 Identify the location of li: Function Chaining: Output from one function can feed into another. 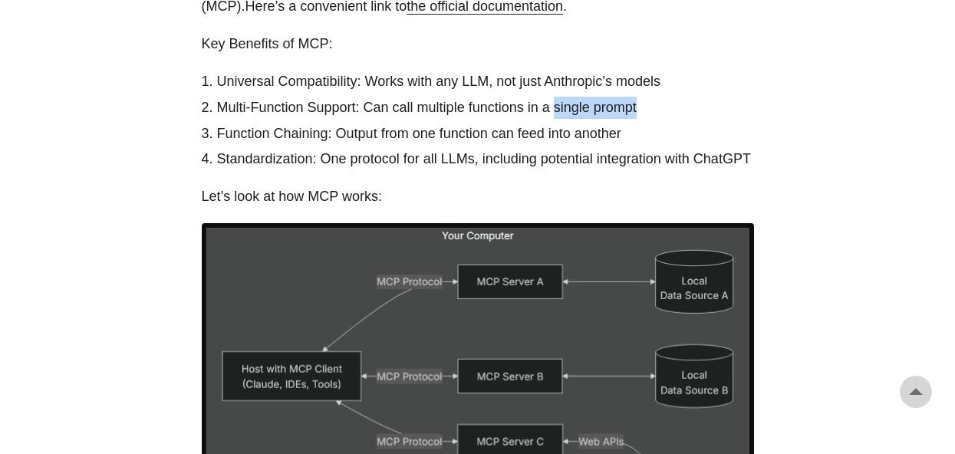
(486, 133).